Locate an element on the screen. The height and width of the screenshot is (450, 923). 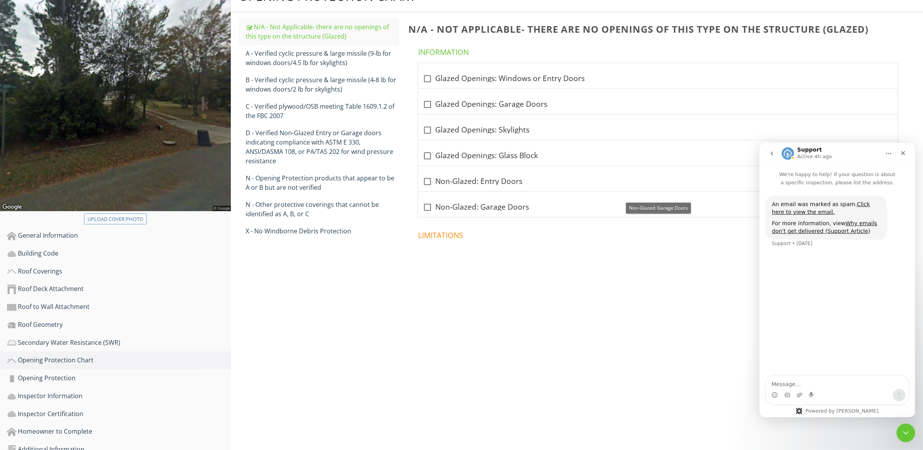
h1: Support is located at coordinates (50, 7).